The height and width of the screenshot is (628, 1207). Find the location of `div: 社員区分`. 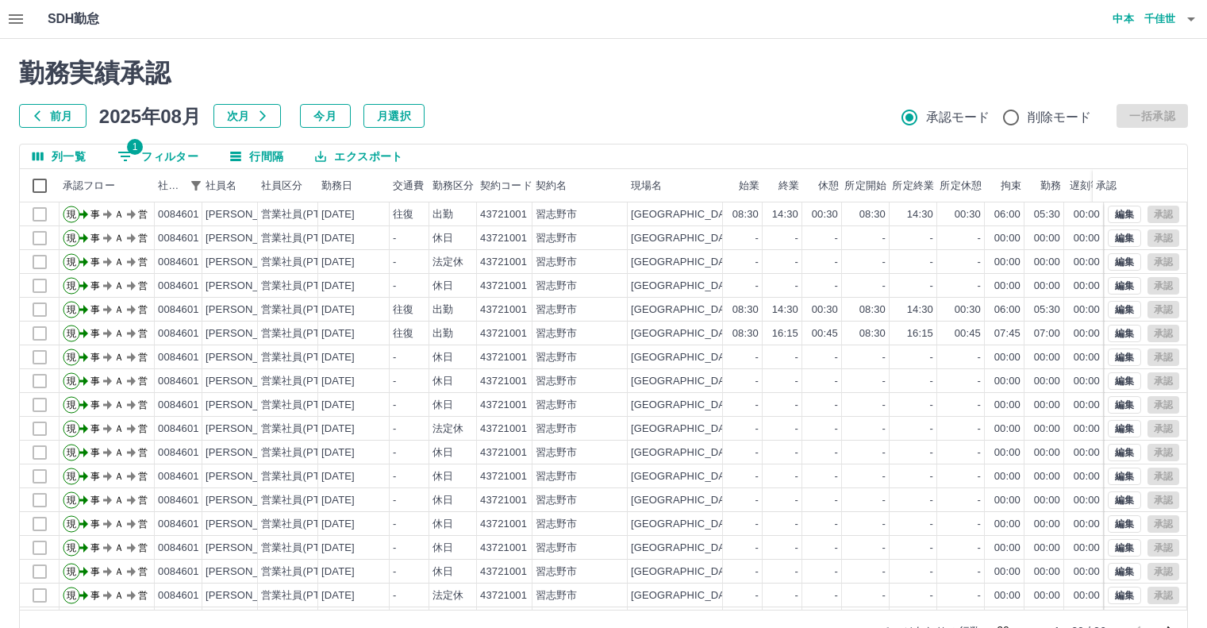

div: 社員区分 is located at coordinates (282, 186).